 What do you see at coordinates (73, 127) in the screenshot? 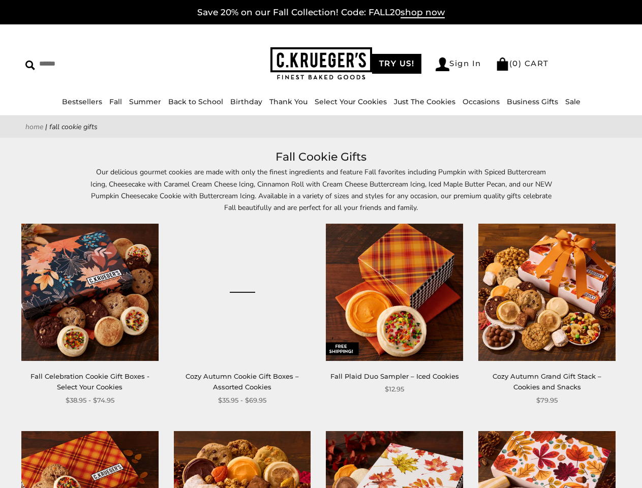
I see `span: Fall Cookie Gifts` at bounding box center [73, 127].